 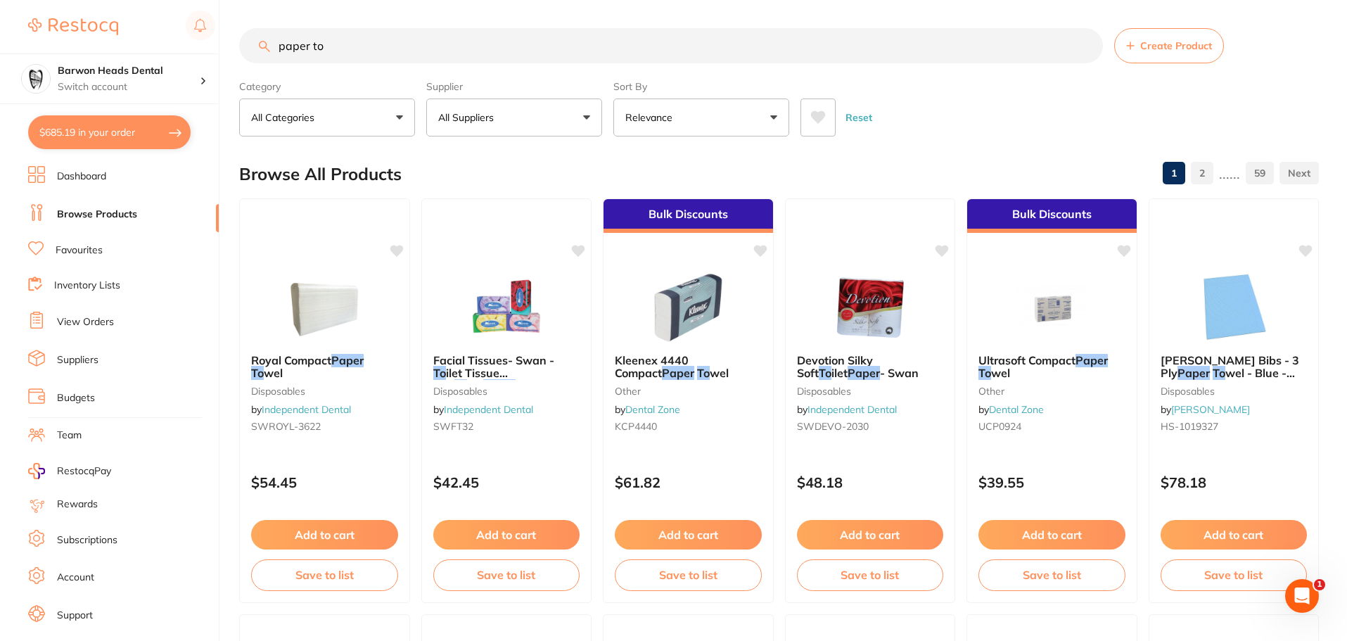 What do you see at coordinates (1320, 585) in the screenshot?
I see `span: 1` at bounding box center [1320, 585].